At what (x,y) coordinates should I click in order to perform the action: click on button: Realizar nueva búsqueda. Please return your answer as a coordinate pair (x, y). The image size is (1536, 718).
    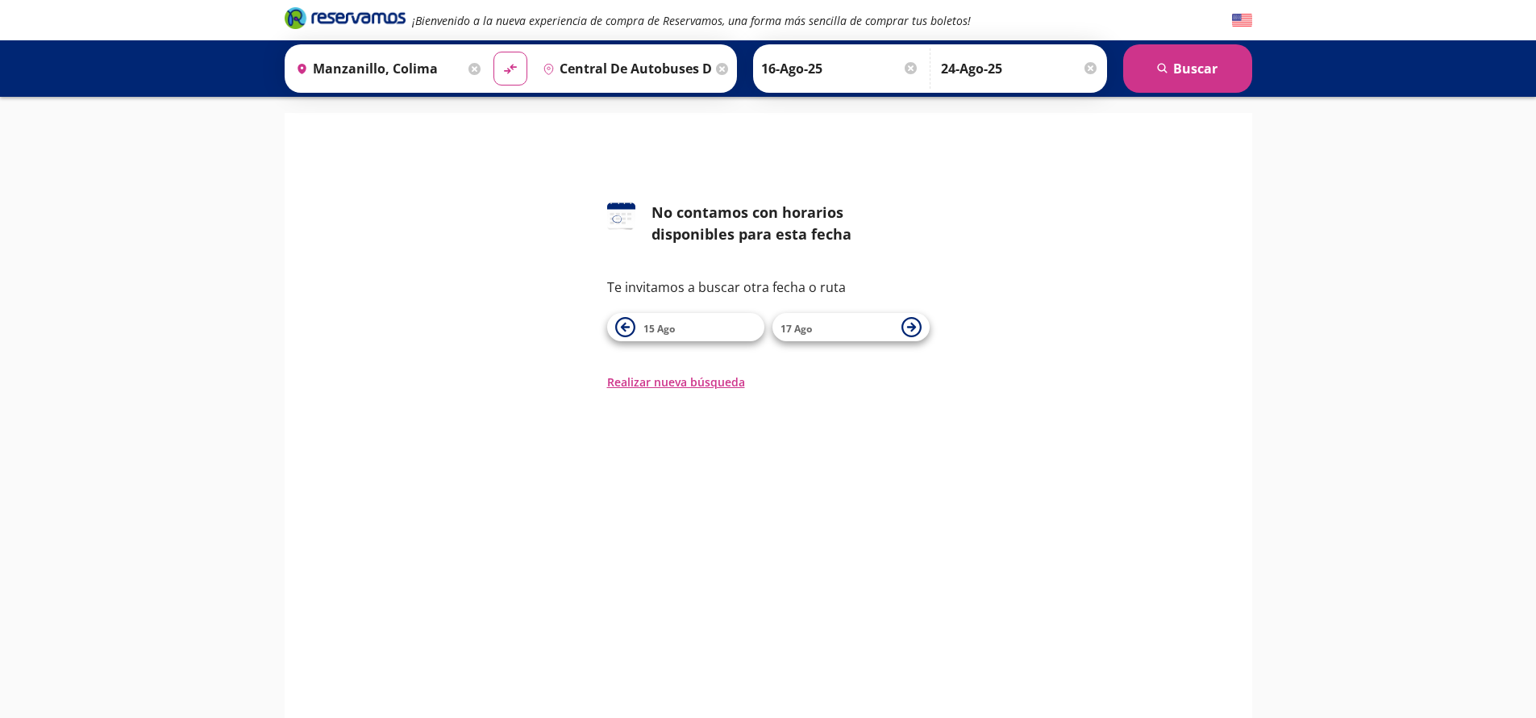
    Looking at the image, I should click on (676, 381).